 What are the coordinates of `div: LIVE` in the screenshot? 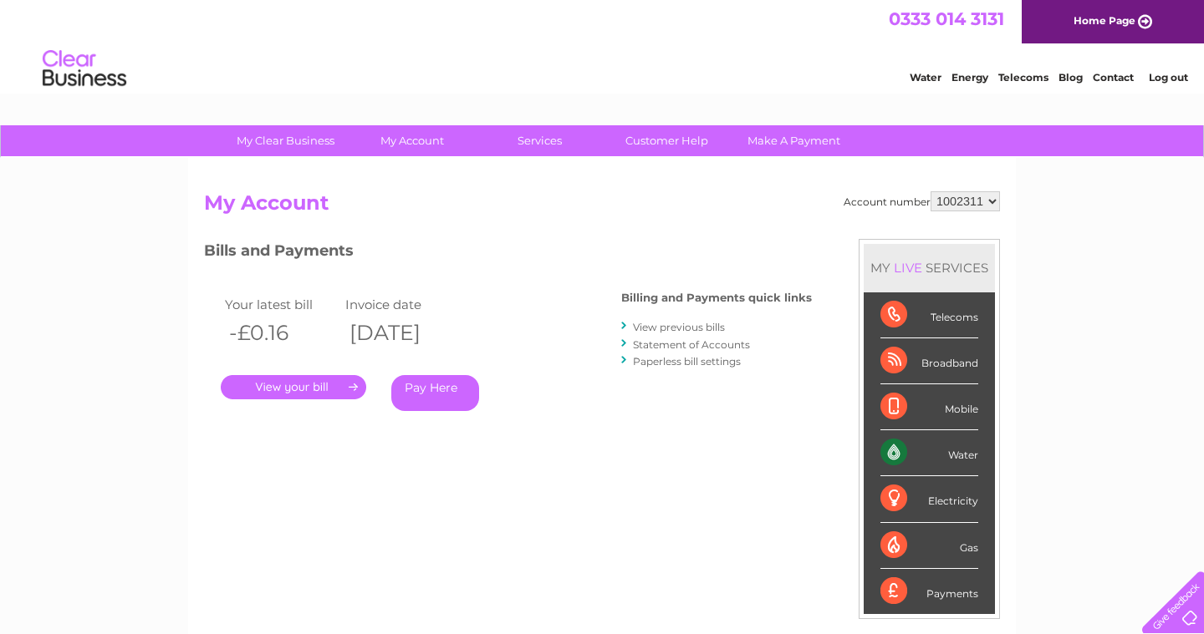 It's located at (908, 267).